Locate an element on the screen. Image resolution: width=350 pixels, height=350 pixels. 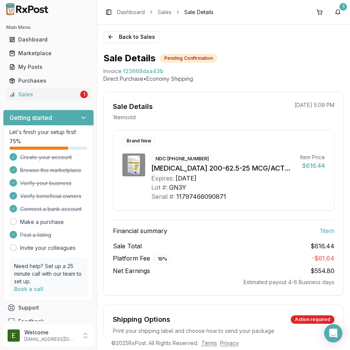
div: GN3Y is located at coordinates (178, 187).